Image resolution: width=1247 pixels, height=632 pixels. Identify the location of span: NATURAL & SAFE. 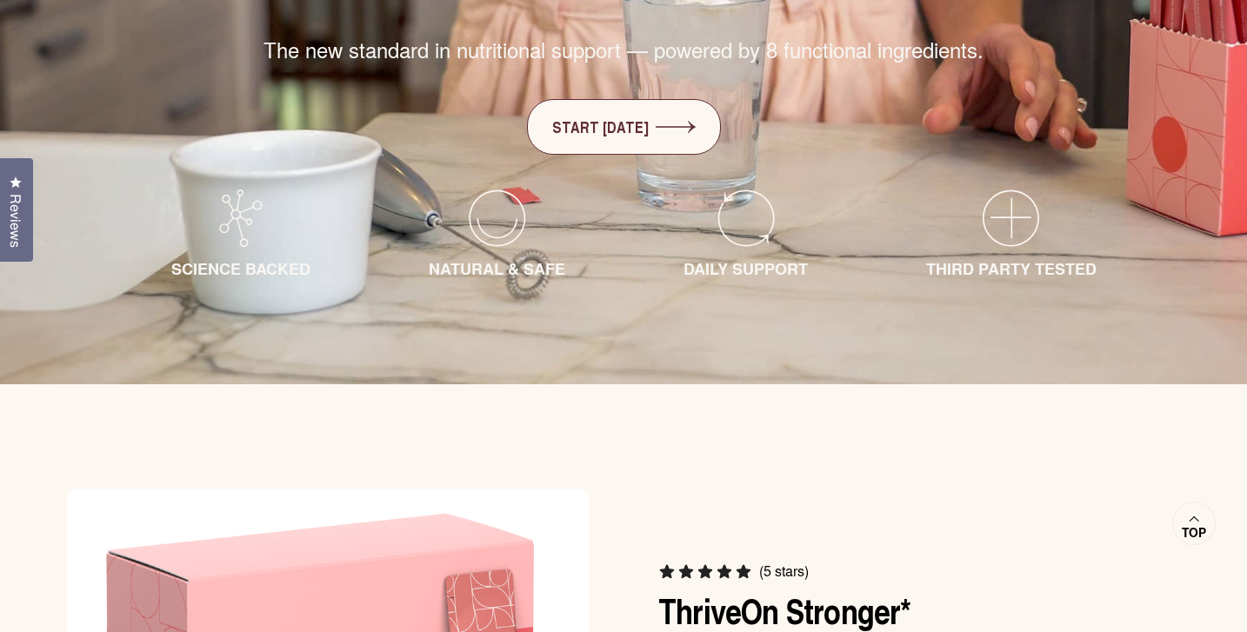
(497, 269).